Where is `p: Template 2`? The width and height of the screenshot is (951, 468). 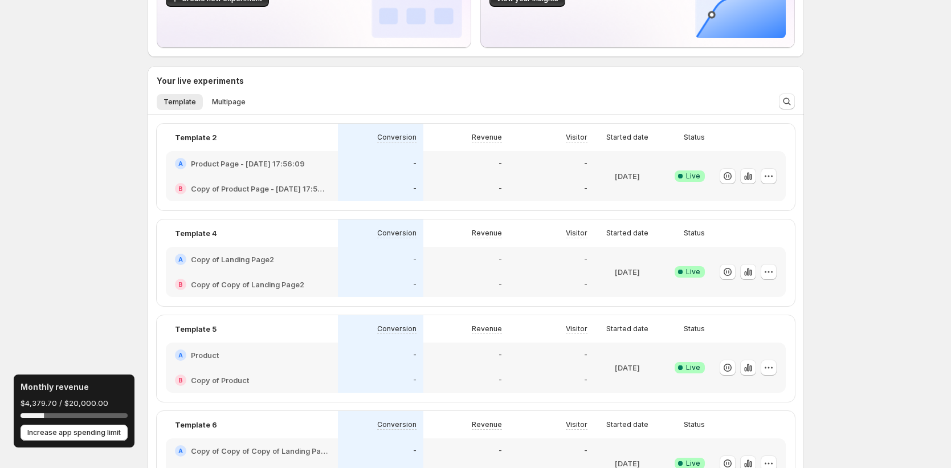 p: Template 2 is located at coordinates (196, 137).